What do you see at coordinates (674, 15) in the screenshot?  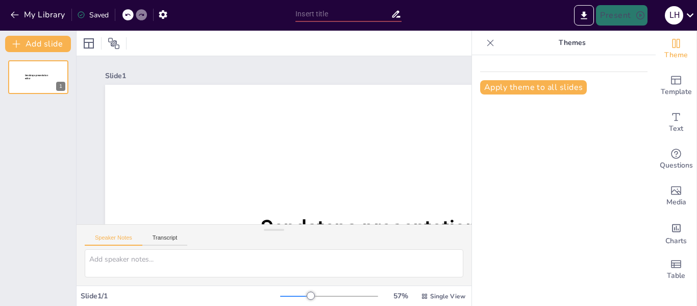 I see `div: L H` at bounding box center [674, 15].